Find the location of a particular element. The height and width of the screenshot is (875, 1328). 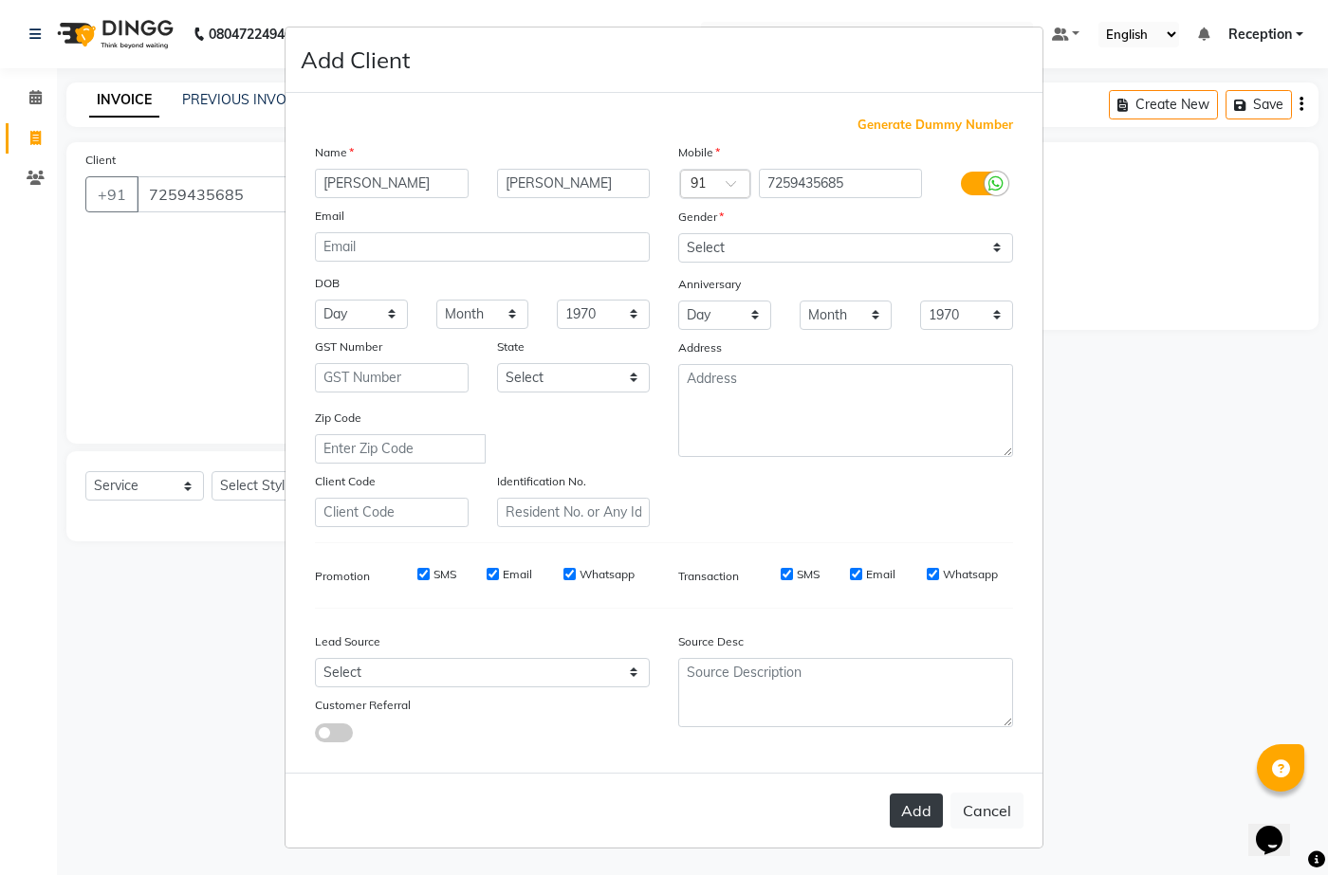

span: Generate Dummy Number is located at coordinates (935, 125).